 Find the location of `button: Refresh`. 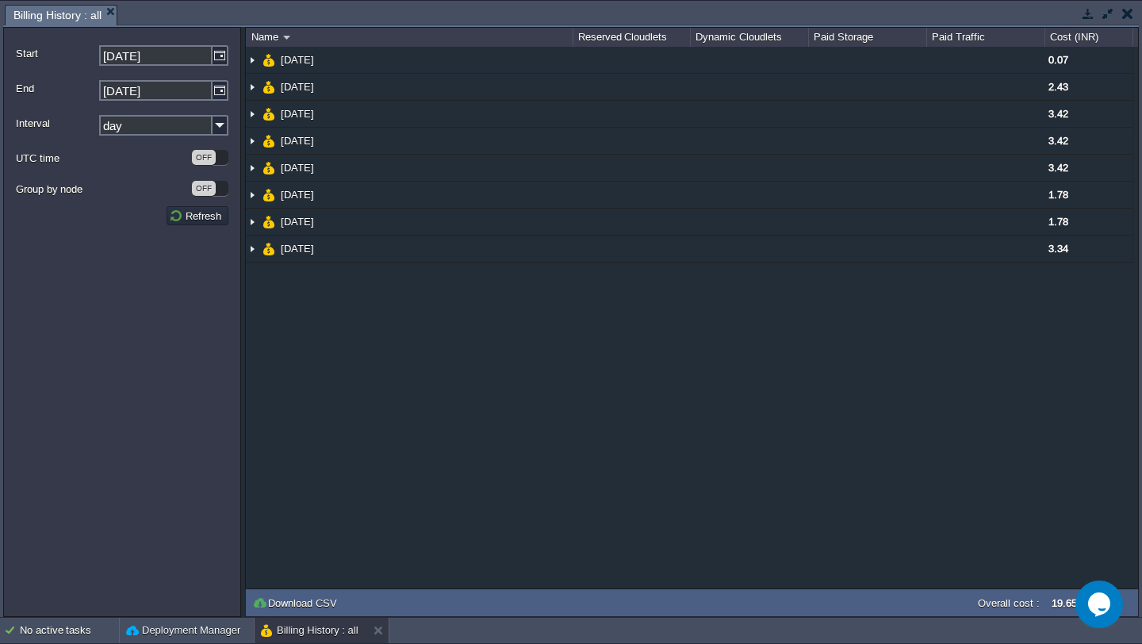

button: Refresh is located at coordinates (198, 216).